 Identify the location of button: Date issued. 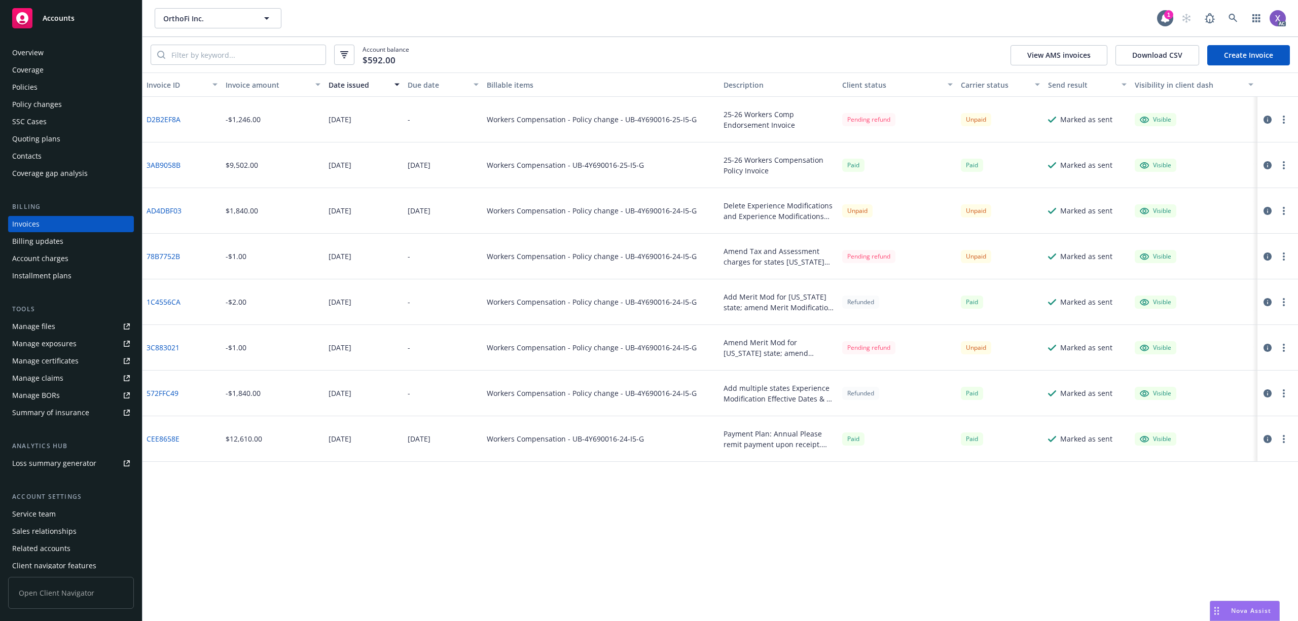
(364, 85).